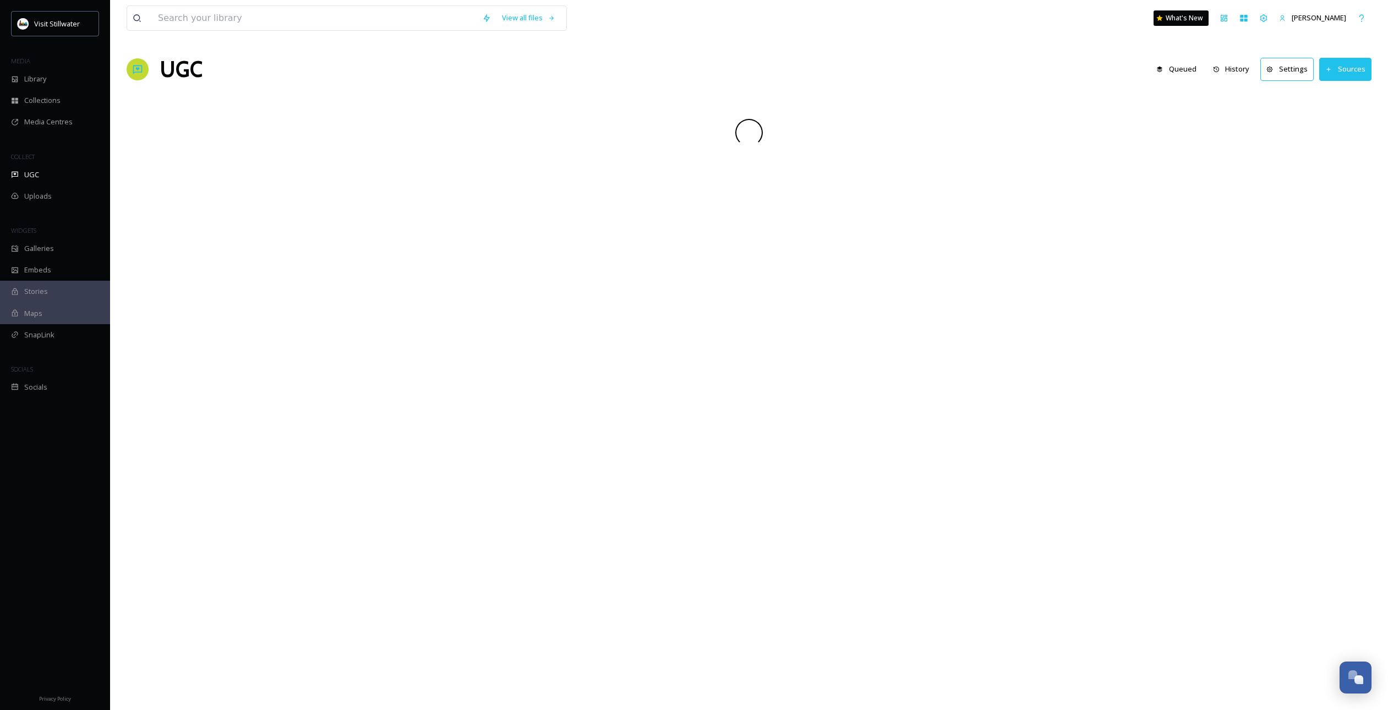 This screenshot has height=710, width=1388. What do you see at coordinates (1181, 18) in the screenshot?
I see `div: What's New` at bounding box center [1181, 18].